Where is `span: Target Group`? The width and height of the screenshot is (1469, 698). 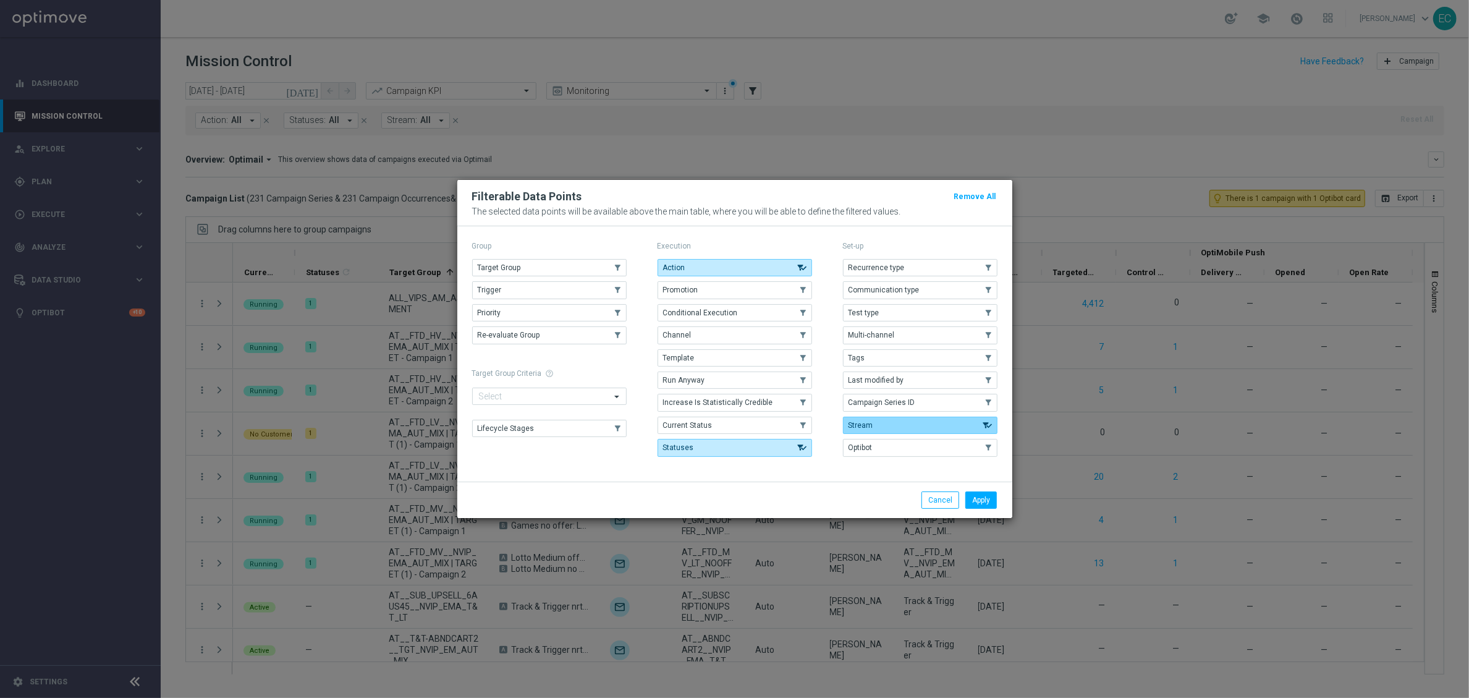
span: Target Group is located at coordinates (499, 268).